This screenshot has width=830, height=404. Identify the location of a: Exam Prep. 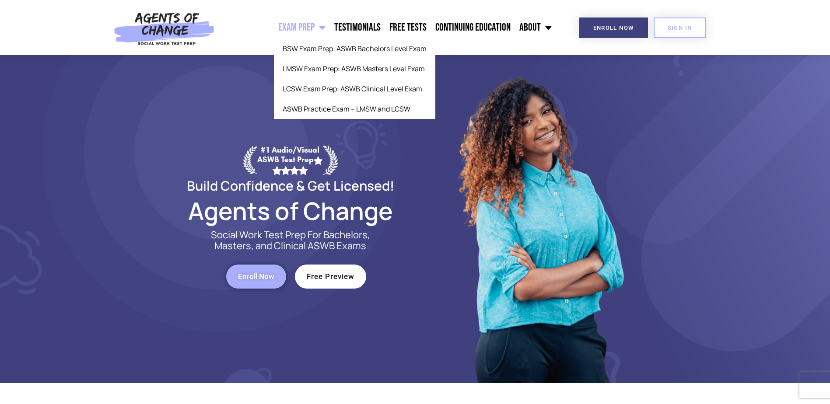
(302, 28).